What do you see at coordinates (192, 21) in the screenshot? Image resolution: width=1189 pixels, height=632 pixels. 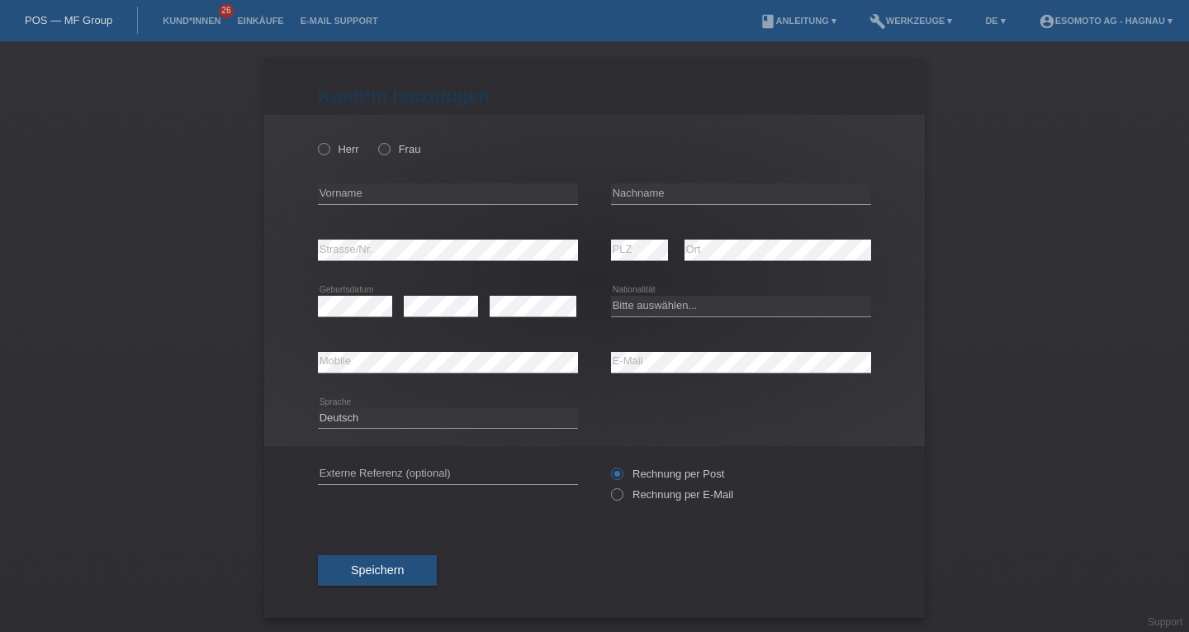 I see `a: Kund*innen` at bounding box center [192, 21].